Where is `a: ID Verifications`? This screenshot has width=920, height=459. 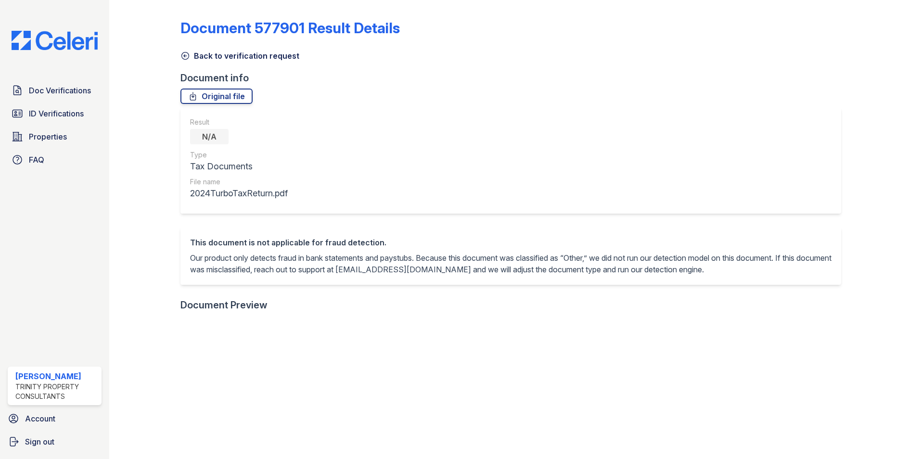 a: ID Verifications is located at coordinates (54, 114).